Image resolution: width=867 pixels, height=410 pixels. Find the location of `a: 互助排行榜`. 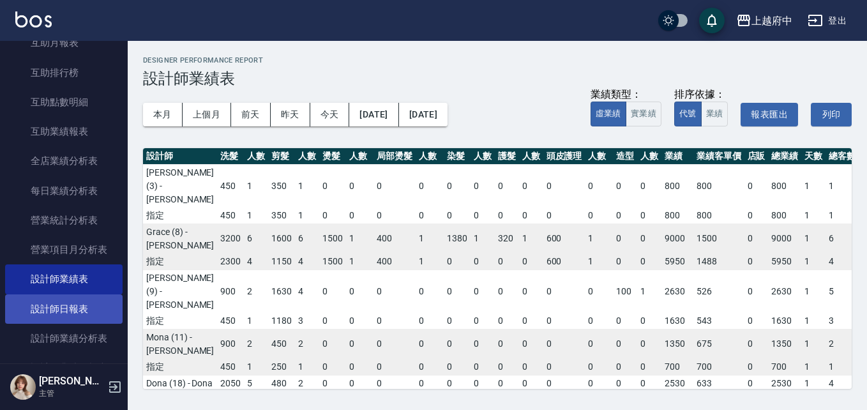

a: 互助排行榜 is located at coordinates (64, 73).